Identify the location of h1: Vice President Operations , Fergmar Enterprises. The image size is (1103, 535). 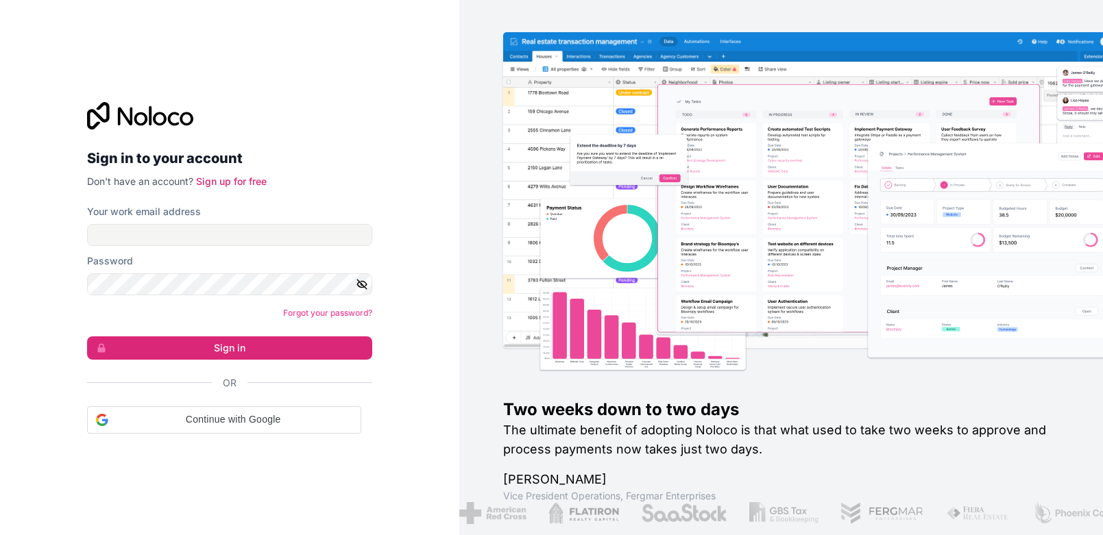
(781, 496).